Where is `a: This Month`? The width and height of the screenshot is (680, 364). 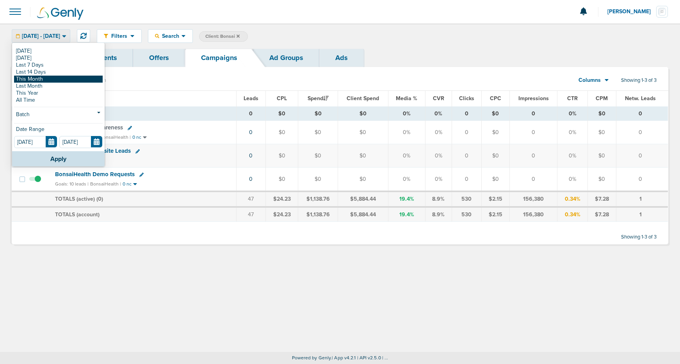
a: This Month is located at coordinates (58, 79).